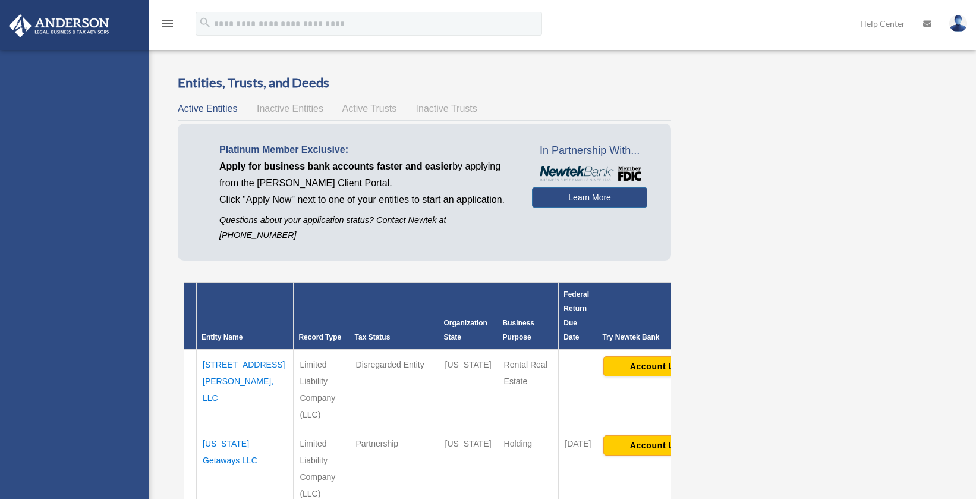 This screenshot has height=499, width=976. Describe the element at coordinates (468, 316) in the screenshot. I see `th: Organization State` at that location.